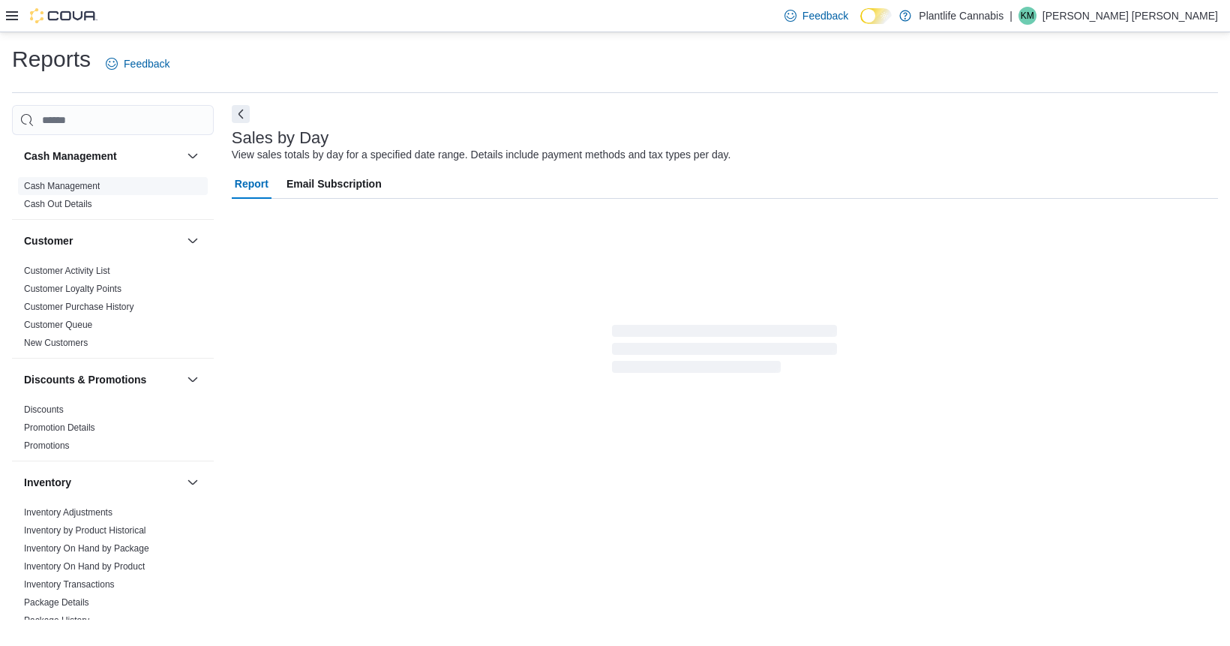 The image size is (1230, 646). Describe the element at coordinates (56, 602) in the screenshot. I see `span: Package Details` at that location.